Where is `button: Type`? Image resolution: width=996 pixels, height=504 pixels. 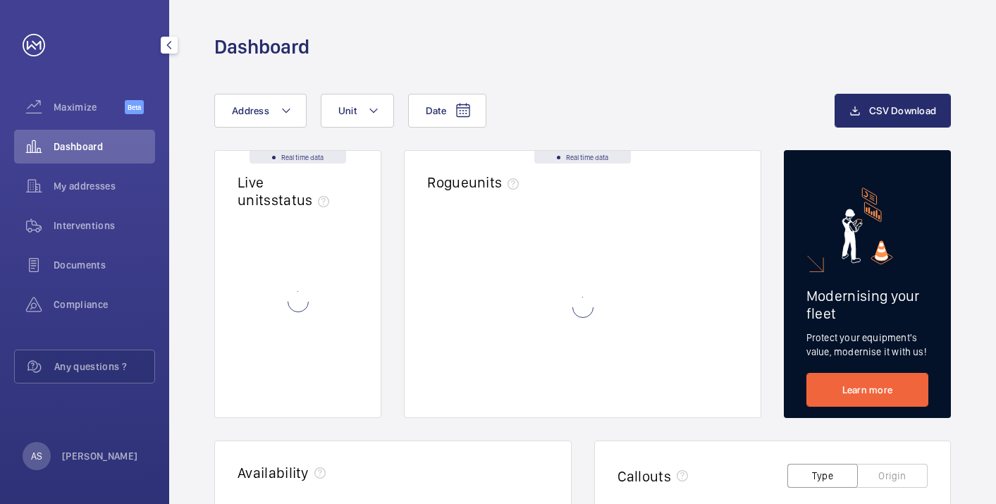 button: Type is located at coordinates (823, 476).